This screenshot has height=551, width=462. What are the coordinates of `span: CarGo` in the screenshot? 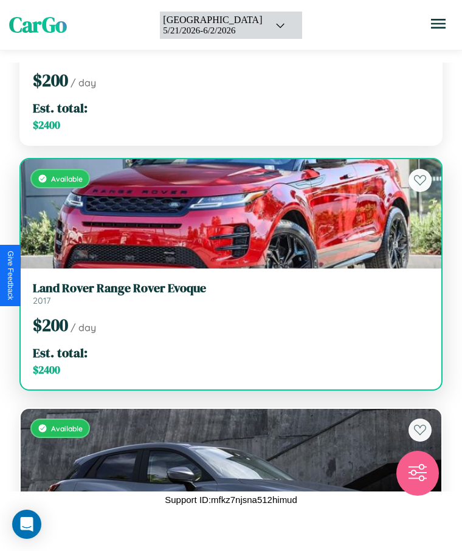 It's located at (38, 25).